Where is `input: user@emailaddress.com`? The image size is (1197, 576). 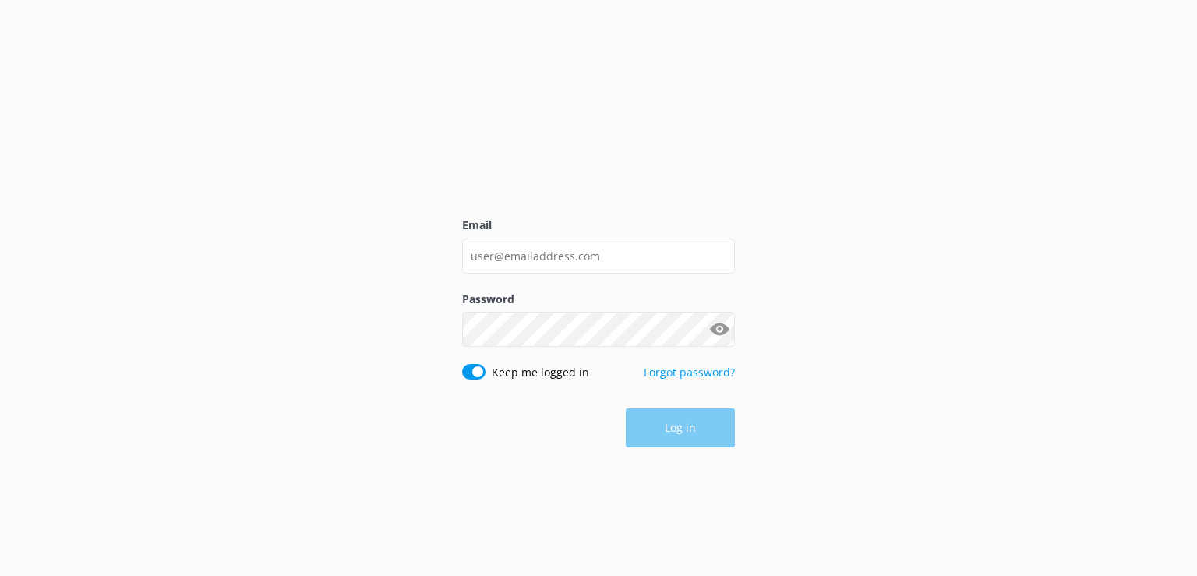
input: user@emailaddress.com is located at coordinates (599, 256).